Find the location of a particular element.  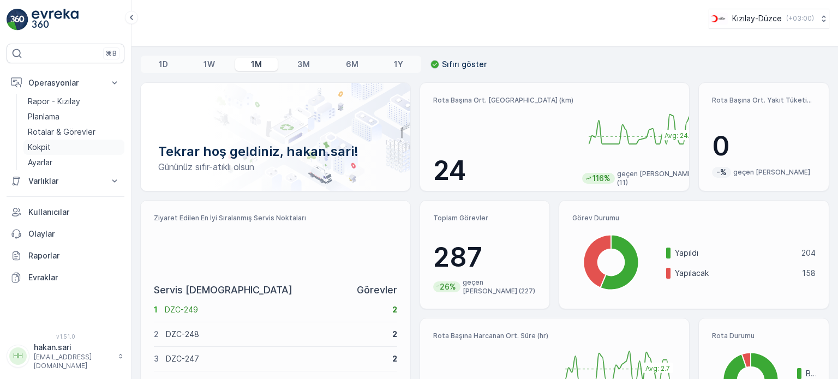

span: v 1.51.0 is located at coordinates (65, 336).